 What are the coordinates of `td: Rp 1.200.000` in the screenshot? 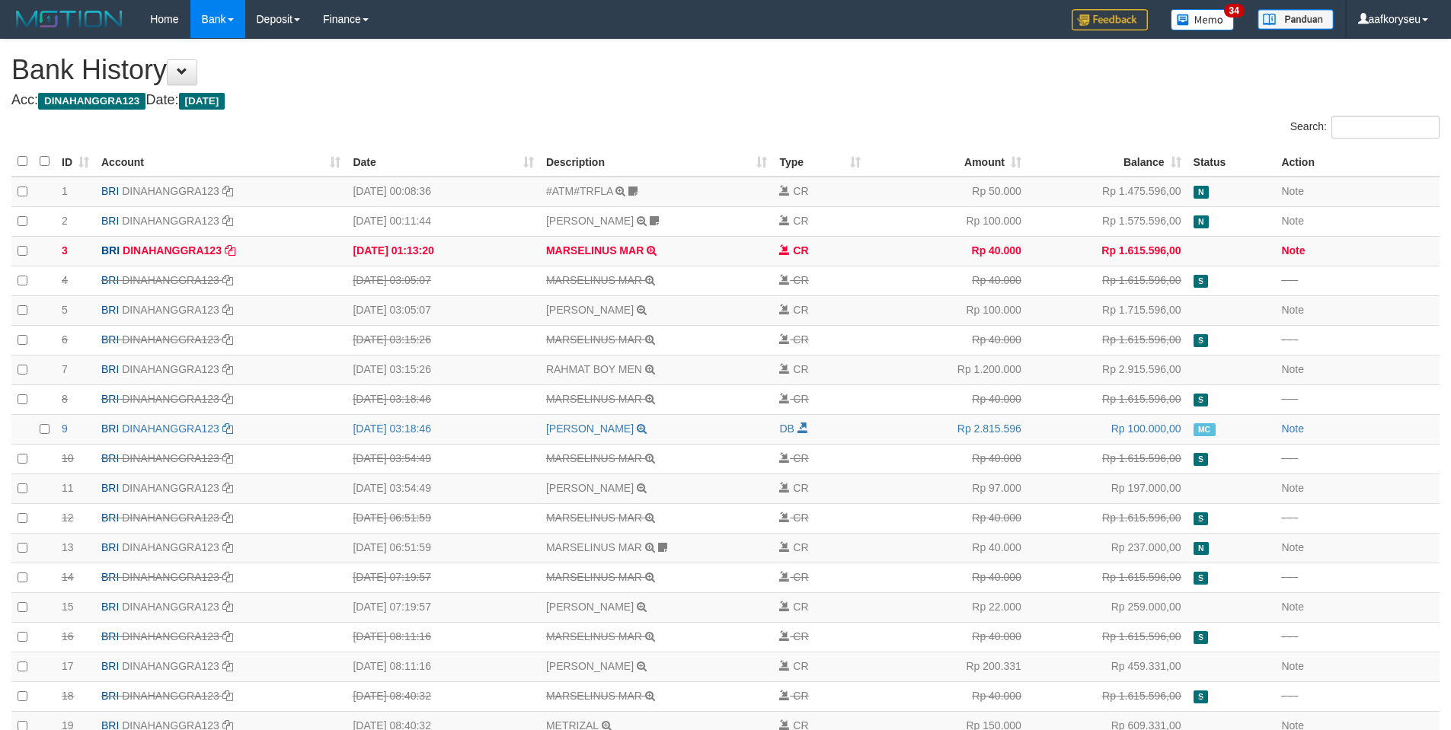 It's located at (947, 369).